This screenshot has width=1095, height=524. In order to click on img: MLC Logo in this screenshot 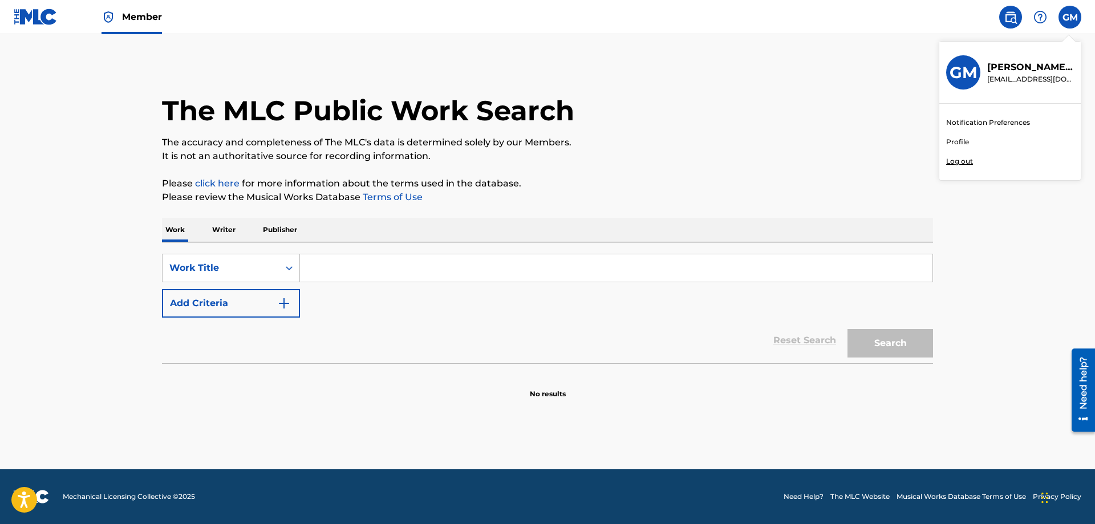, I will do `click(35, 17)`.